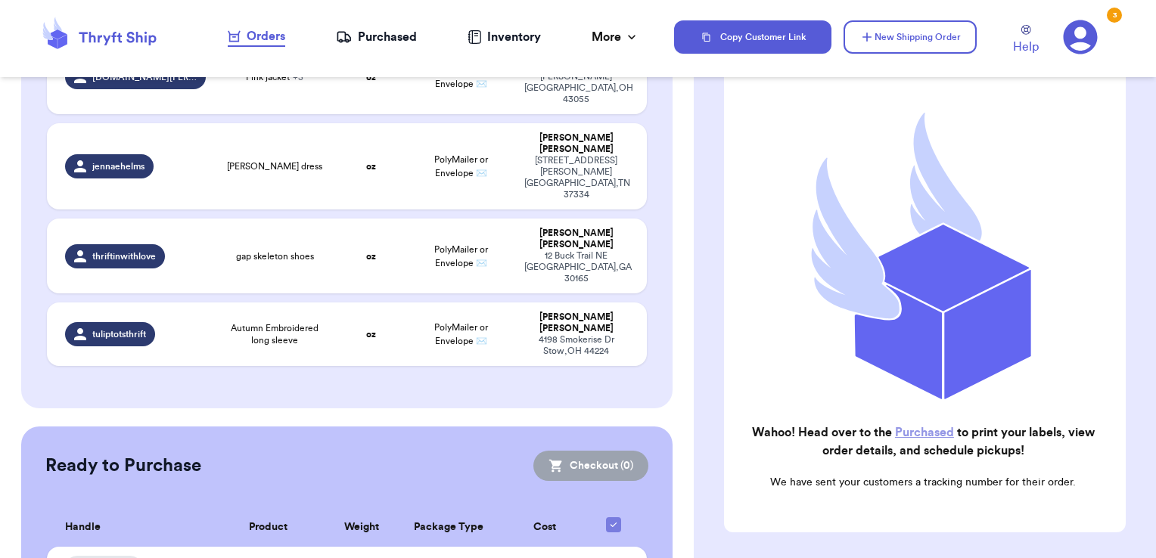 This screenshot has height=558, width=1156. What do you see at coordinates (1115, 15) in the screenshot?
I see `div: 3` at bounding box center [1115, 15].